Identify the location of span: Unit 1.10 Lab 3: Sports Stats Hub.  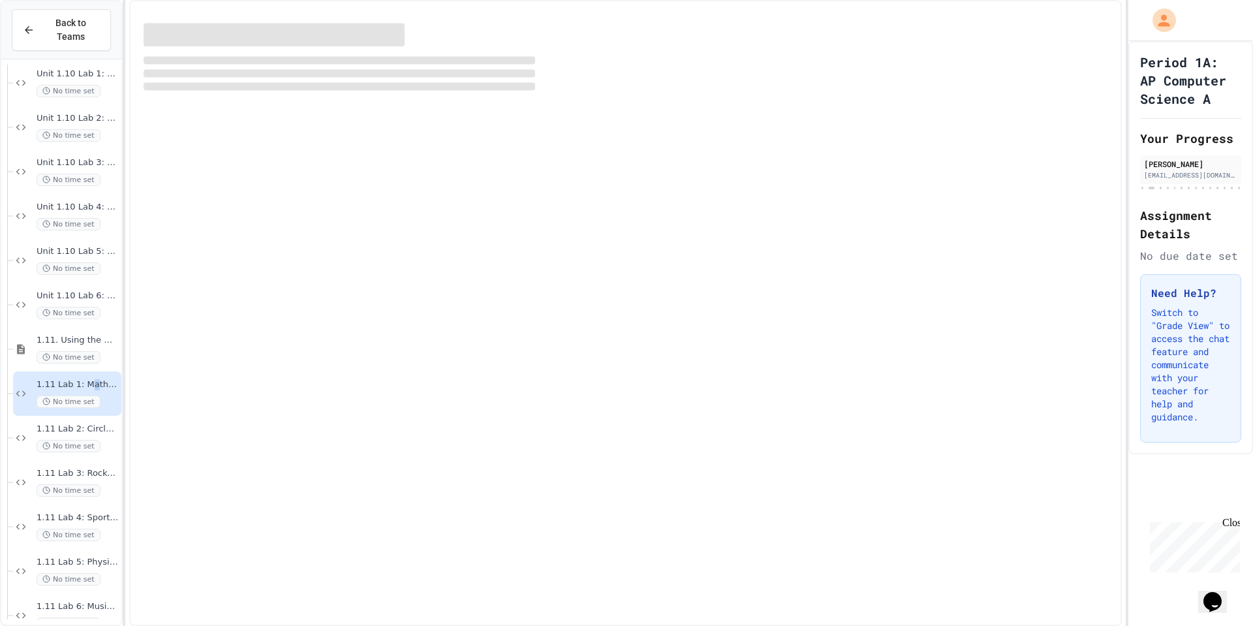
(78, 163).